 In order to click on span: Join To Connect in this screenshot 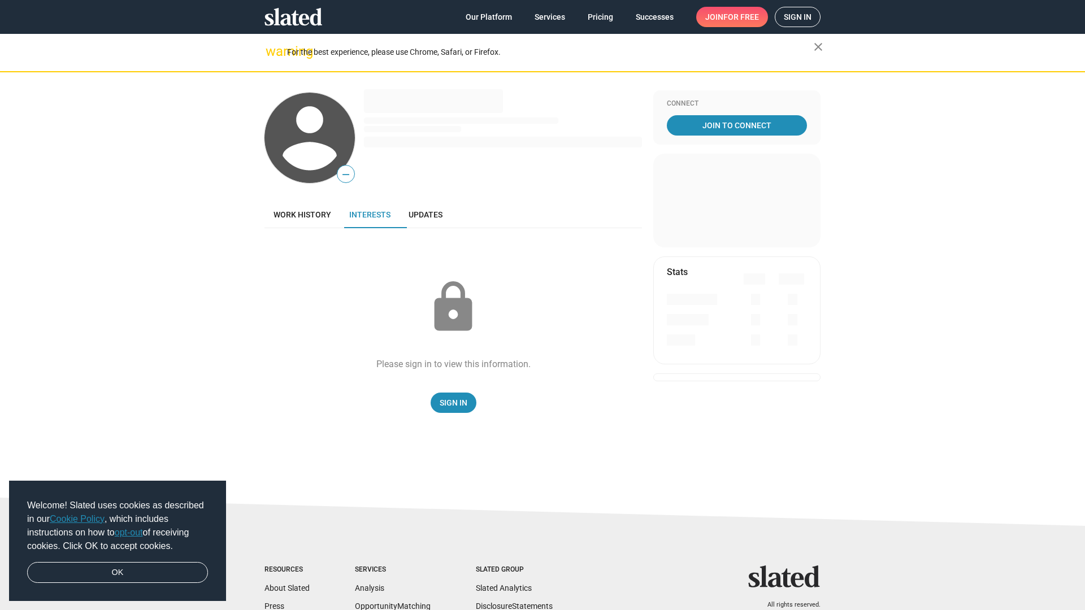, I will do `click(737, 125)`.